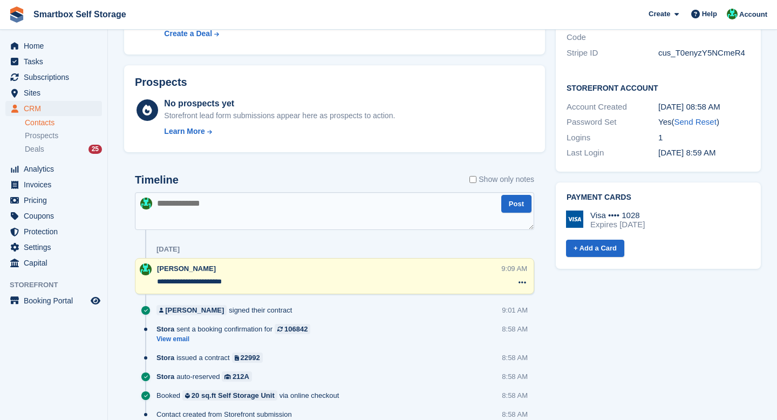 This screenshot has width=777, height=420. What do you see at coordinates (659, 14) in the screenshot?
I see `span: Create` at bounding box center [659, 14].